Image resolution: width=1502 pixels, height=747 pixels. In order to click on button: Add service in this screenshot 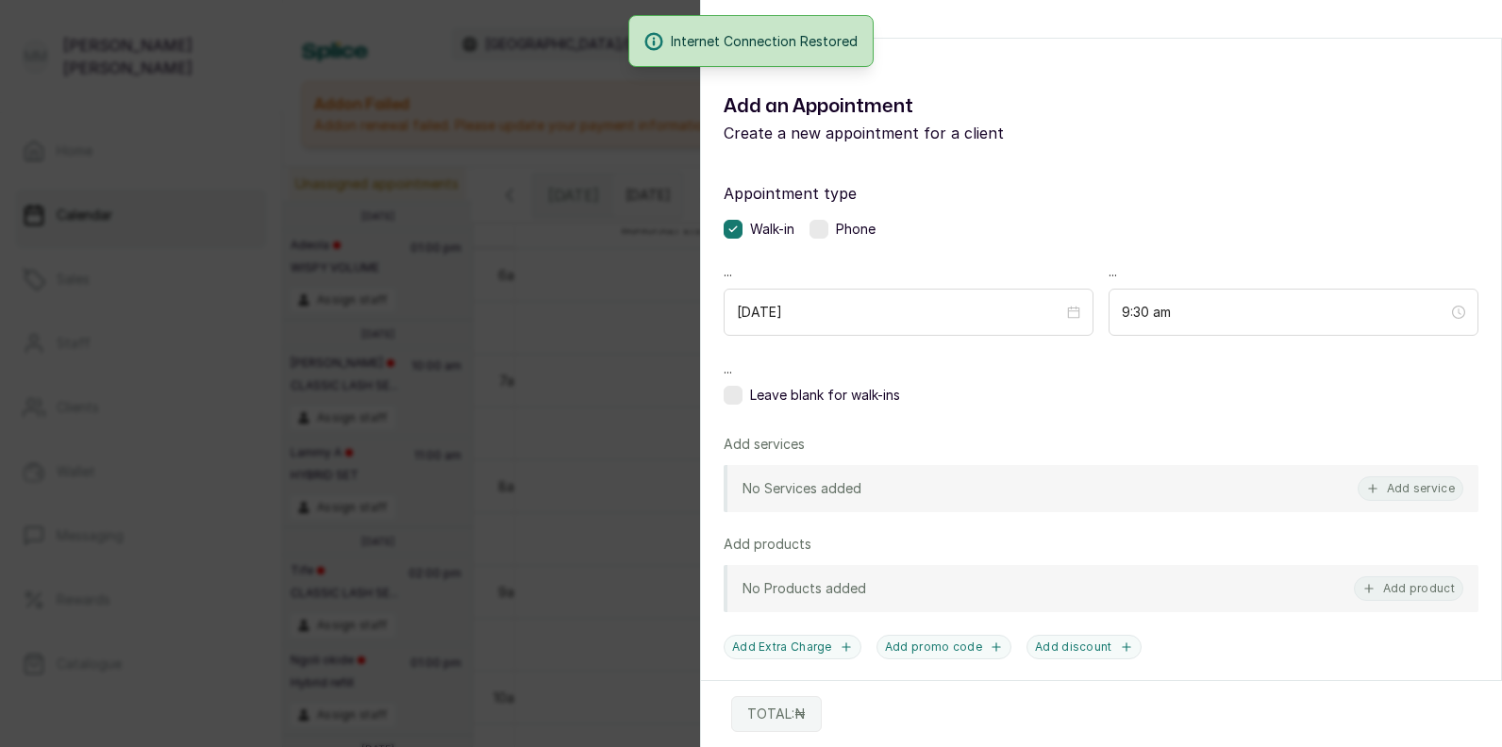, I will do `click(1410, 489)`.